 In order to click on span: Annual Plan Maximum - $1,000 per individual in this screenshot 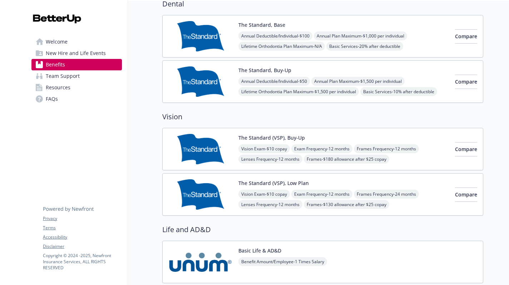, I will do `click(361, 36)`.